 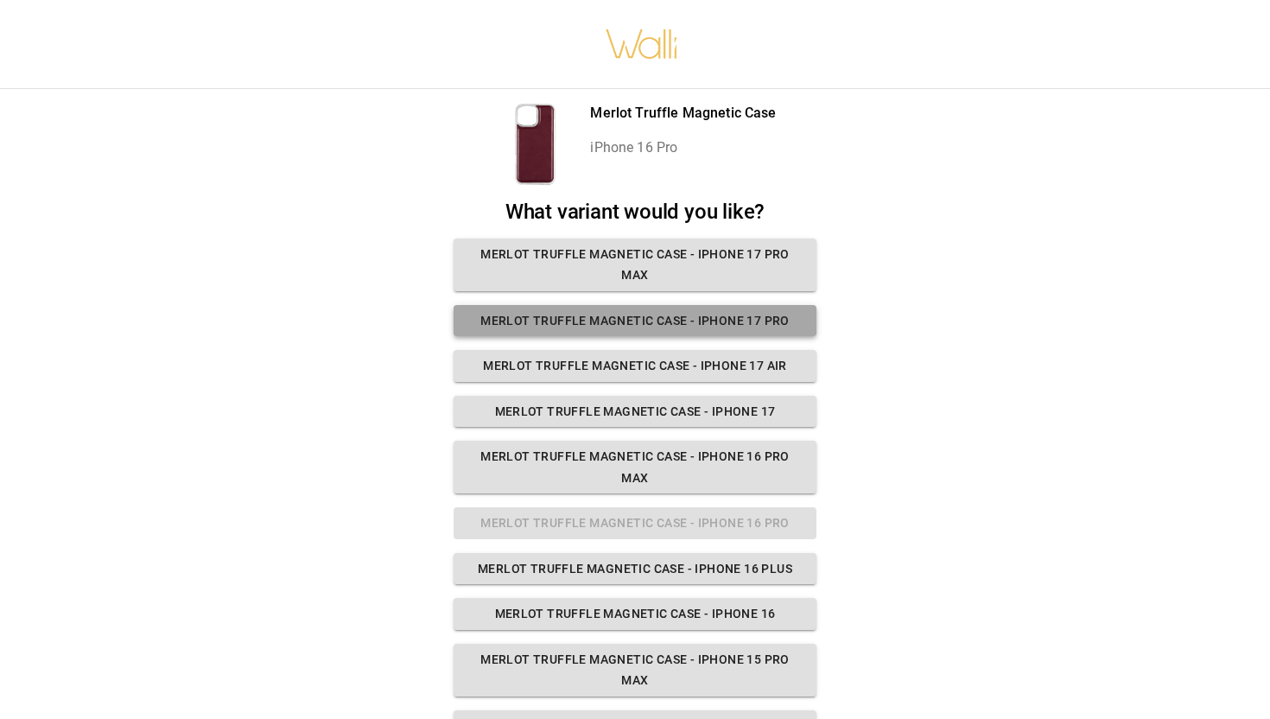 I want to click on p: iPhone 16 Pro, so click(x=683, y=148).